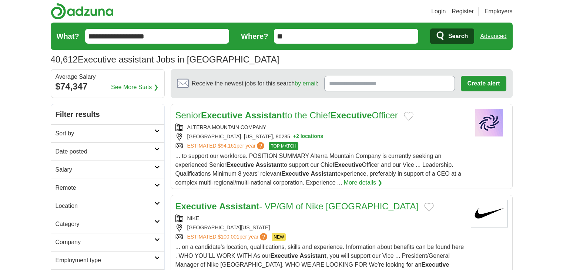 This screenshot has width=563, height=270. What do you see at coordinates (108, 114) in the screenshot?
I see `h2: Filter results` at bounding box center [108, 114].